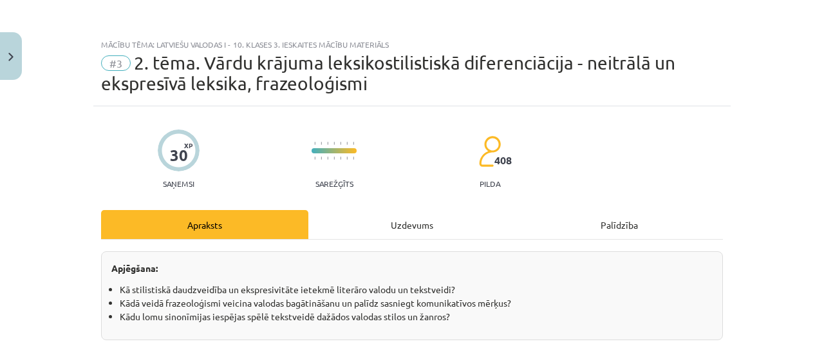  What do you see at coordinates (503, 160) in the screenshot?
I see `span: 408` at bounding box center [503, 160].